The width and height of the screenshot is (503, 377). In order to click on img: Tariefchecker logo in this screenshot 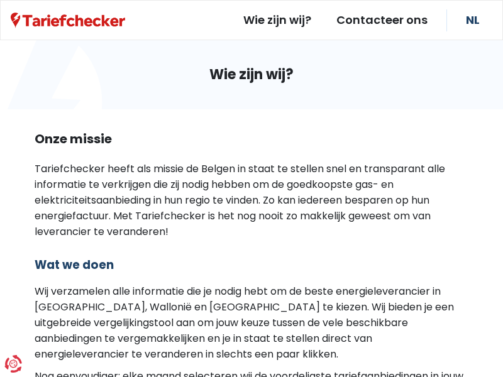, I will do `click(68, 20)`.